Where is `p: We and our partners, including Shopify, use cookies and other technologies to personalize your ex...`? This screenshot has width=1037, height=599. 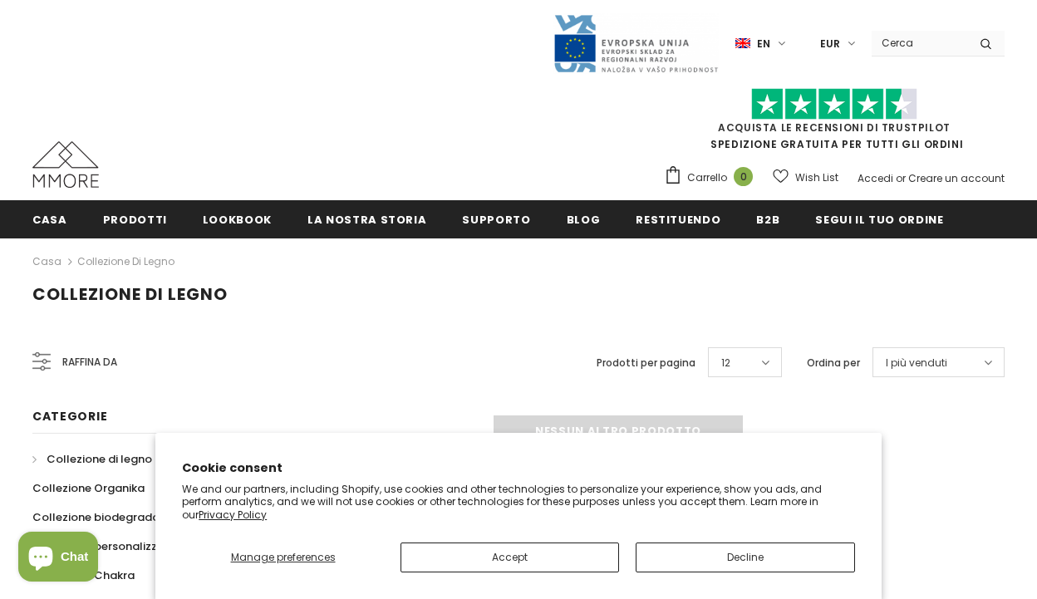
p: We and our partners, including Shopify, use cookies and other technologies to personalize your ex... is located at coordinates (518, 502).